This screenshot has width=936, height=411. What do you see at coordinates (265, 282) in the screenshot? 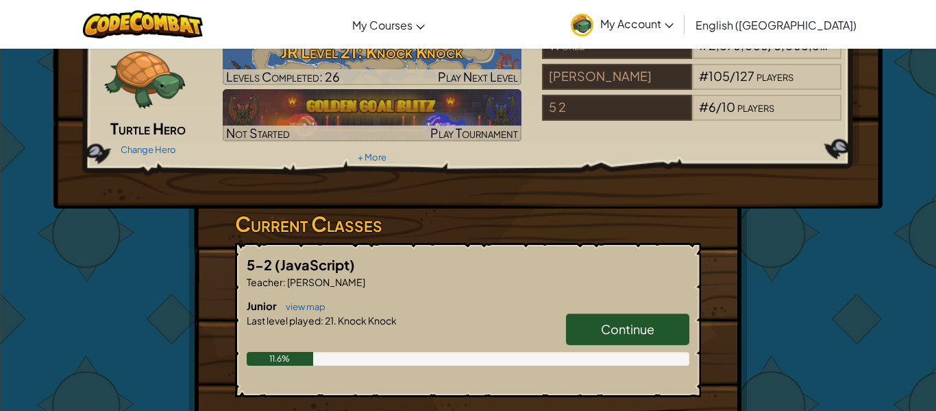
I see `span: Teacher` at bounding box center [265, 282].